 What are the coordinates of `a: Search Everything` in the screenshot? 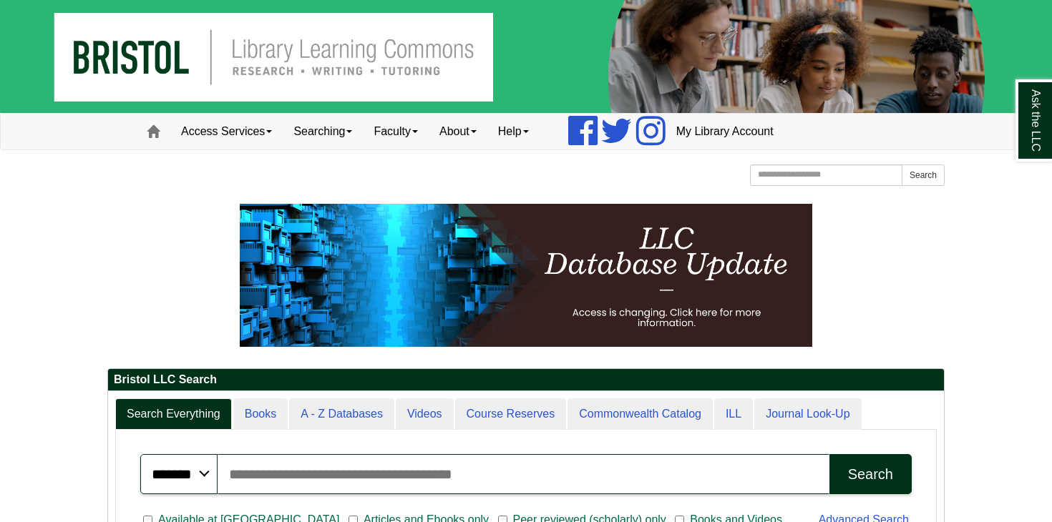 It's located at (173, 414).